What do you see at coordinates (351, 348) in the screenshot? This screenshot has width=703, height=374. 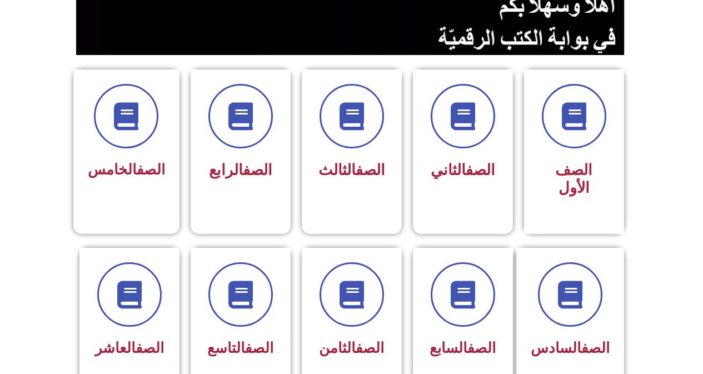 I see `span: الثامن` at bounding box center [351, 348].